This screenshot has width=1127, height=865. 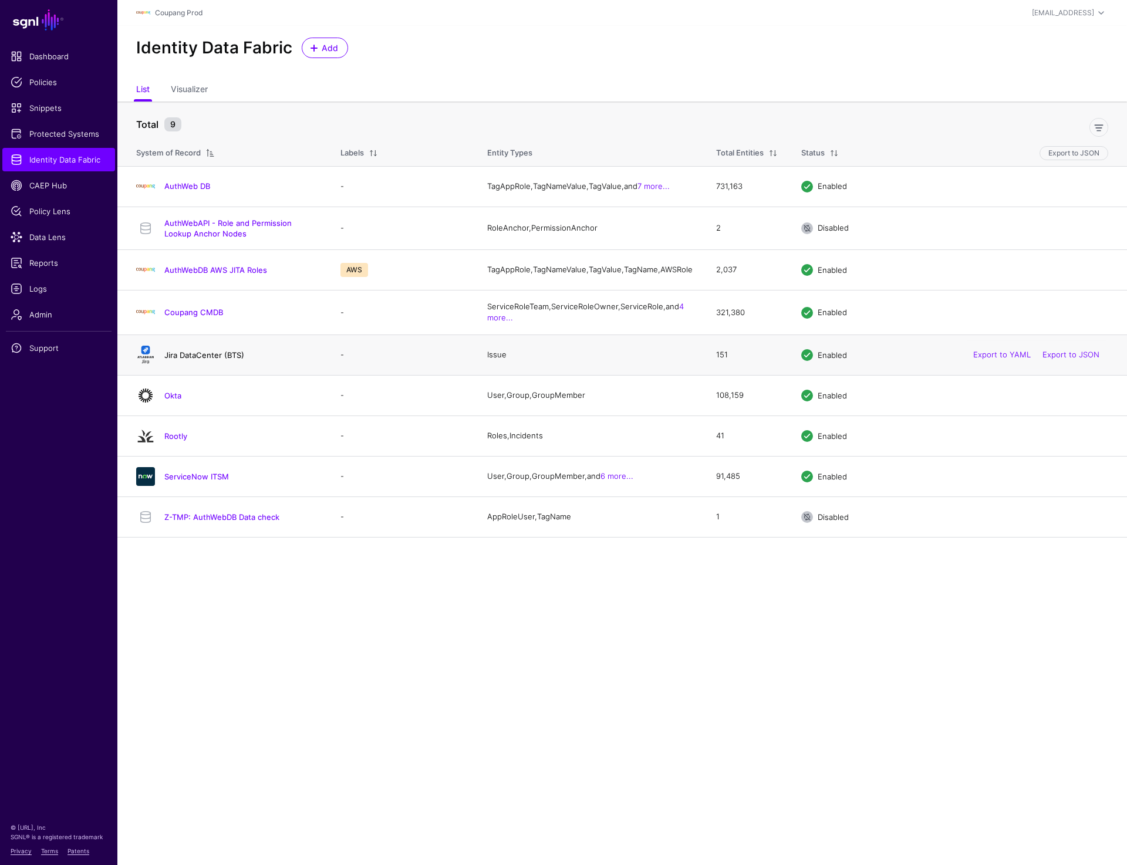 What do you see at coordinates (189, 90) in the screenshot?
I see `a: Visualizer` at bounding box center [189, 90].